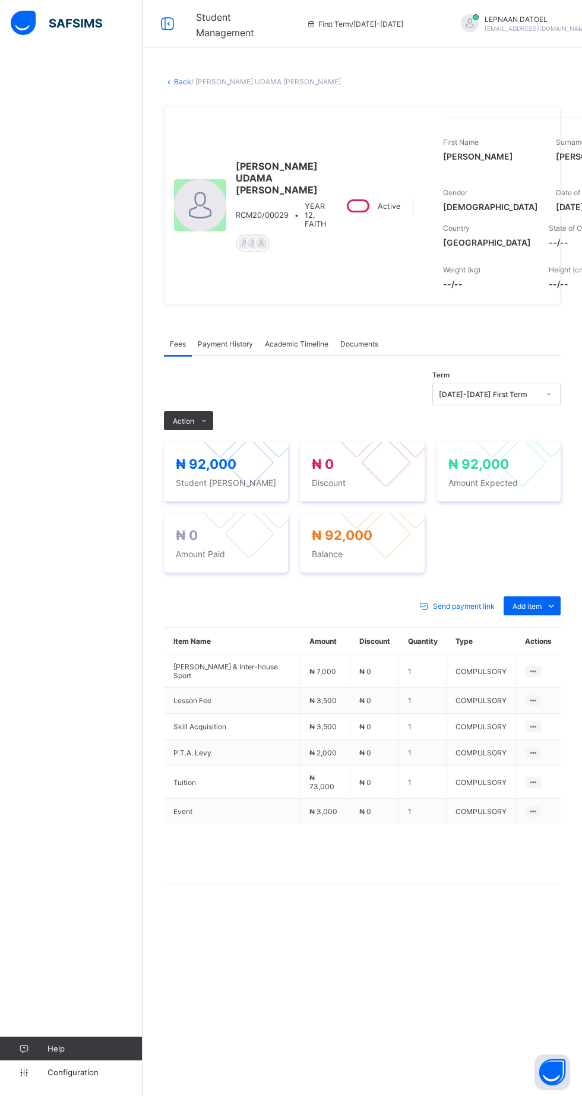 This screenshot has width=582, height=1096. I want to click on span: session/term information, so click(354, 24).